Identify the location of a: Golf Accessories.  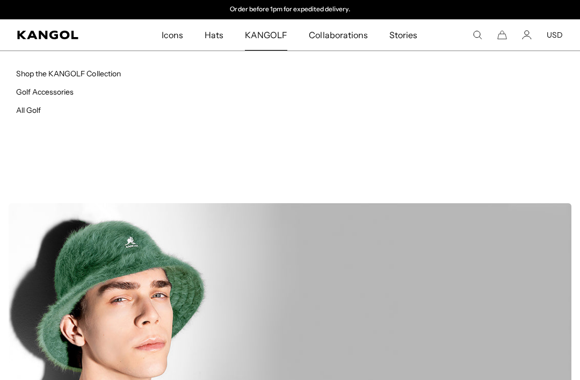
(45, 92).